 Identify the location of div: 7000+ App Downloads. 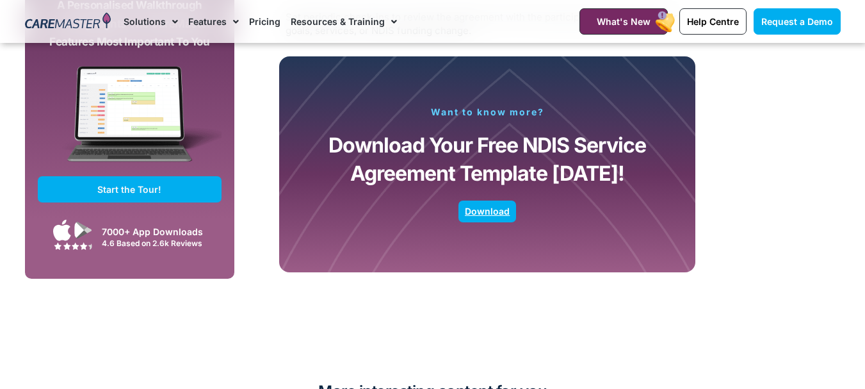
(158, 231).